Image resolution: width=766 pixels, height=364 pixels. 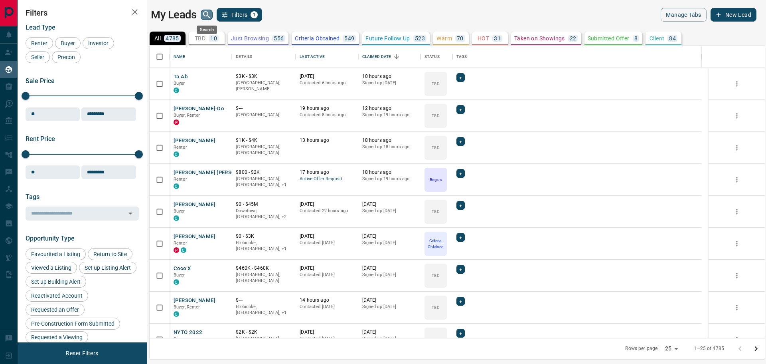 What do you see at coordinates (57, 337) in the screenshot?
I see `div: Requested a Viewing` at bounding box center [57, 337].